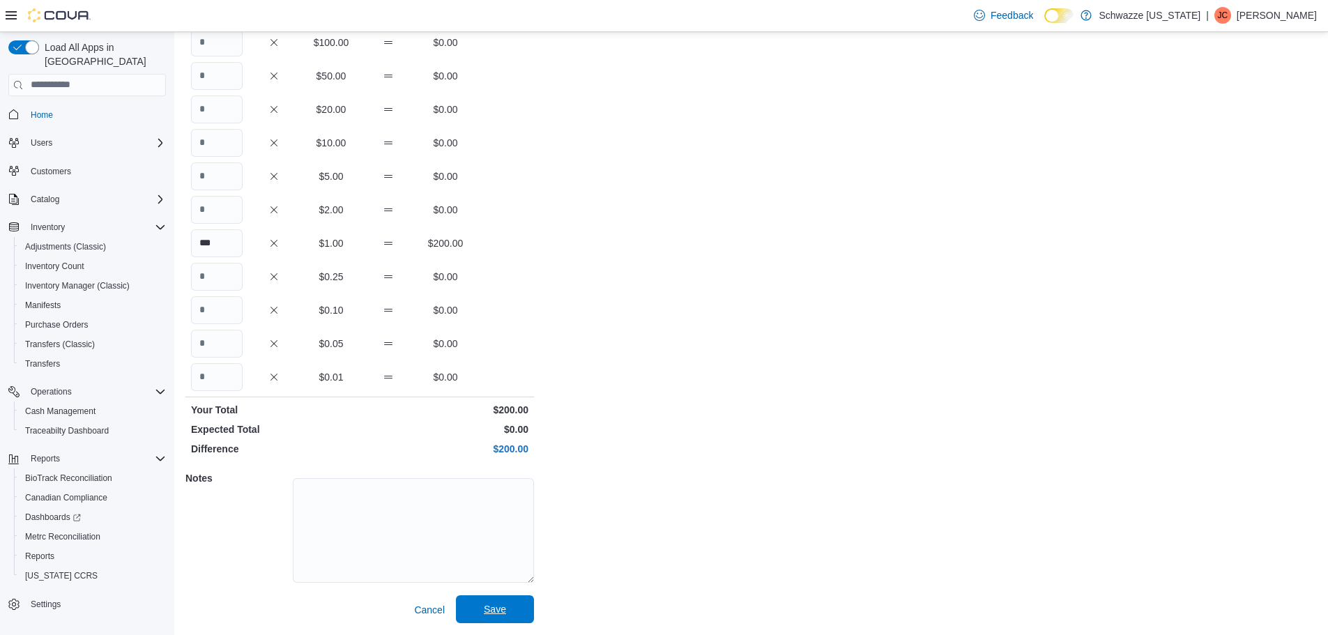  Describe the element at coordinates (45, 604) in the screenshot. I see `span: Settings` at that location.